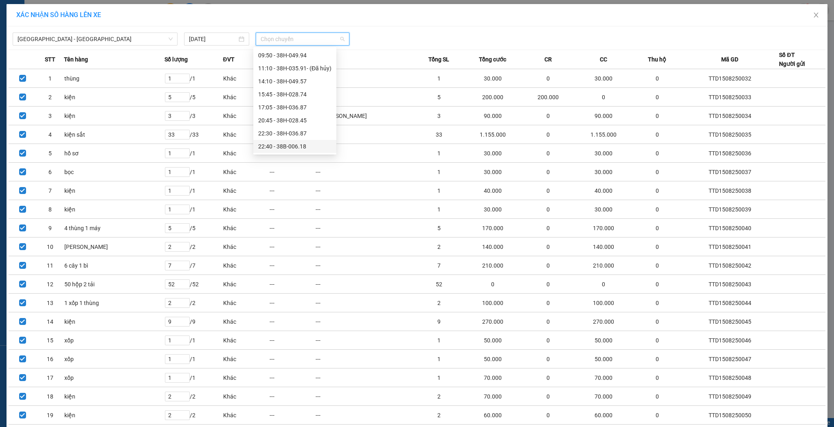 Image resolution: width=834 pixels, height=427 pixels. What do you see at coordinates (816, 15) in the screenshot?
I see `button: Close` at bounding box center [816, 15].